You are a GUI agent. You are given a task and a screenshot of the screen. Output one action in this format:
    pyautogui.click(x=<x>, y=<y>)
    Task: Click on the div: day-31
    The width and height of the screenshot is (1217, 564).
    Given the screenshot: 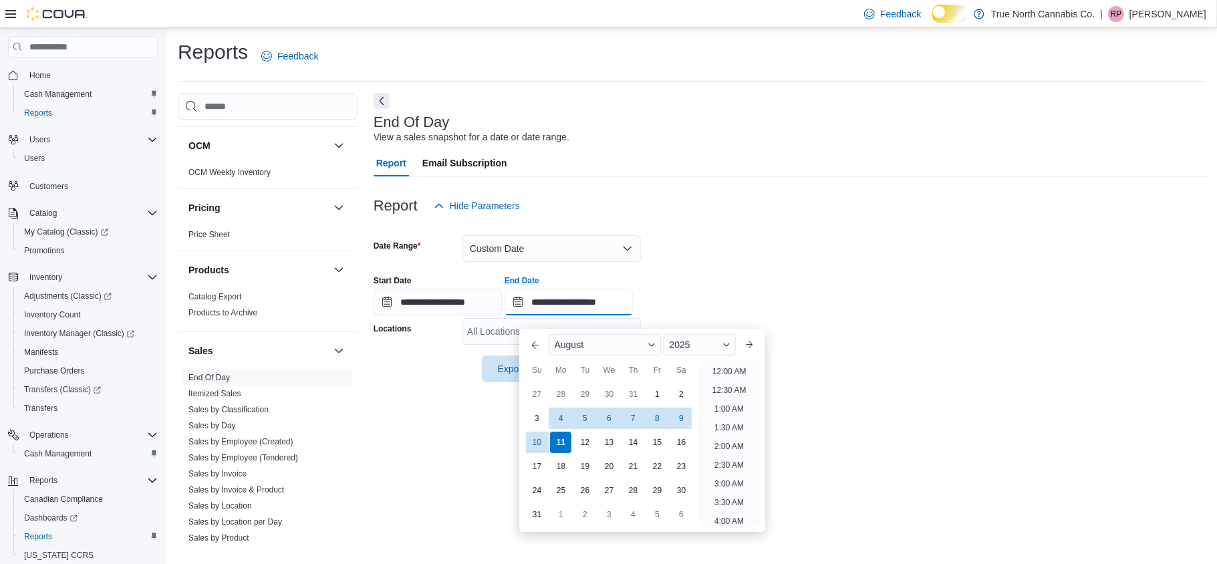 What is the action you would take?
    pyautogui.click(x=633, y=394)
    